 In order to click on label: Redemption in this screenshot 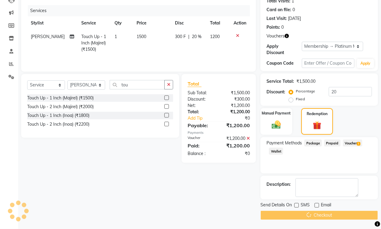, I will do `click(317, 114)`.